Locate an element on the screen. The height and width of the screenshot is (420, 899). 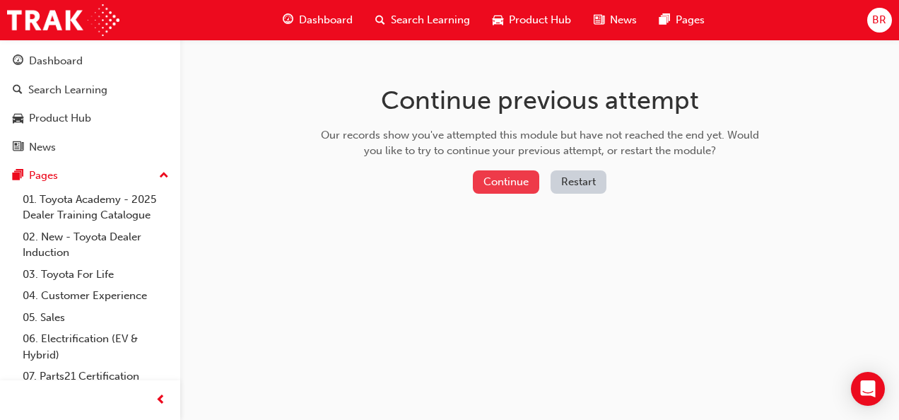
button: BR is located at coordinates (879, 20).